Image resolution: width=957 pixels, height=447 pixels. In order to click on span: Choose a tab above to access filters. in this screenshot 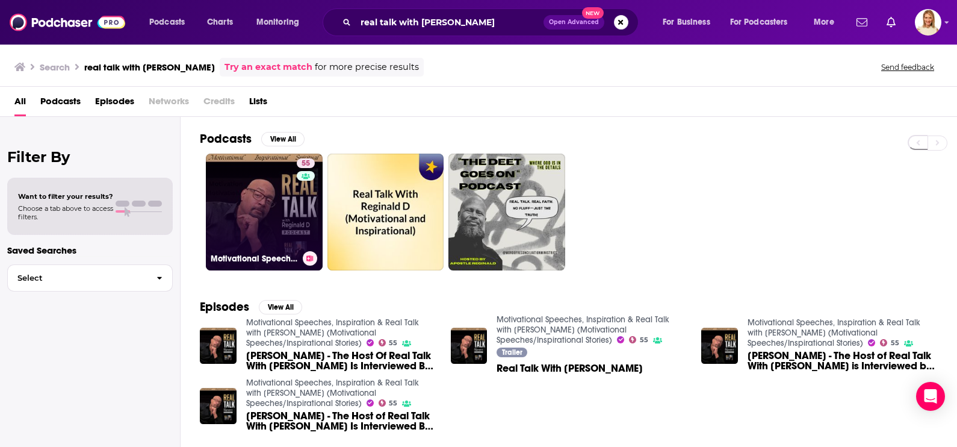, I will do `click(66, 213)`.